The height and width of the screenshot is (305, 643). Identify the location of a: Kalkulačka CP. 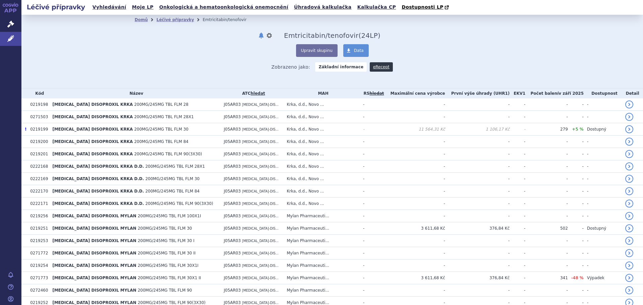
(377, 7).